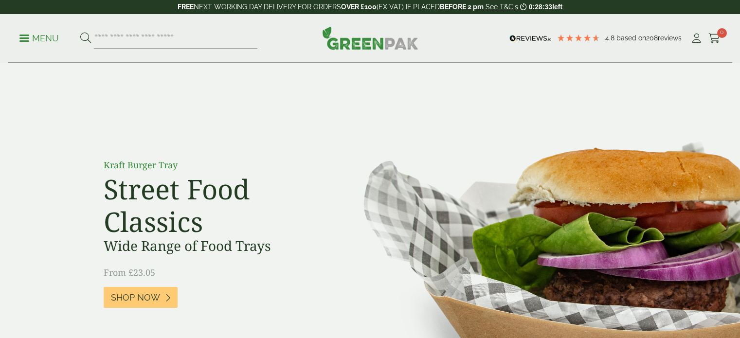  I want to click on span: reviews, so click(669, 38).